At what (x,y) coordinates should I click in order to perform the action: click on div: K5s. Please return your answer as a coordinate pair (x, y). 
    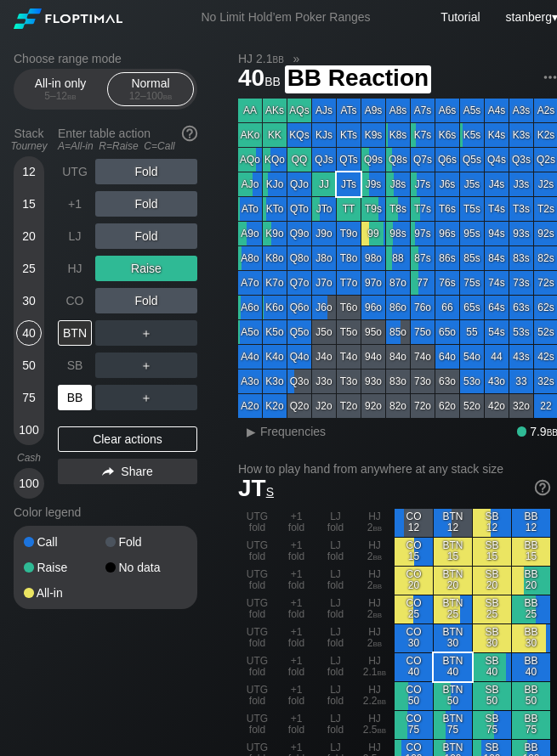
    Looking at the image, I should click on (472, 135).